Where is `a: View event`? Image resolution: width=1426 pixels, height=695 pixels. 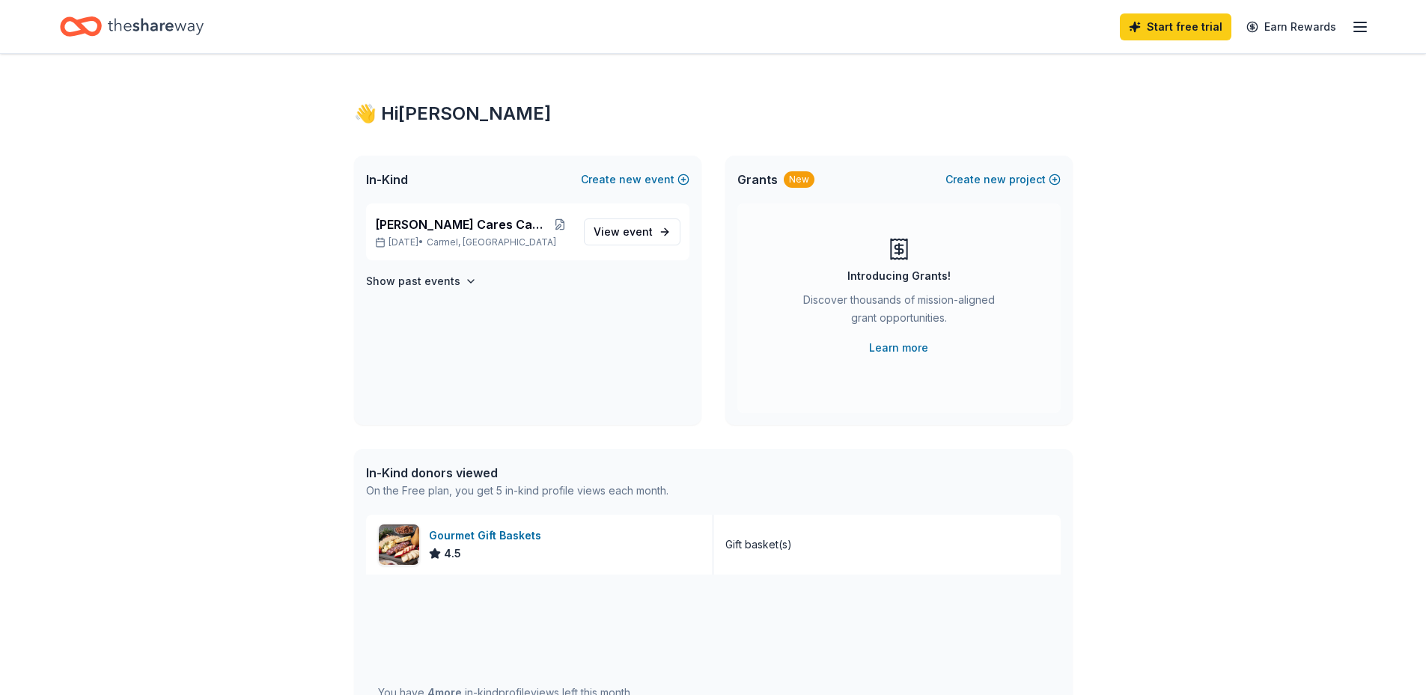 a: View event is located at coordinates (632, 232).